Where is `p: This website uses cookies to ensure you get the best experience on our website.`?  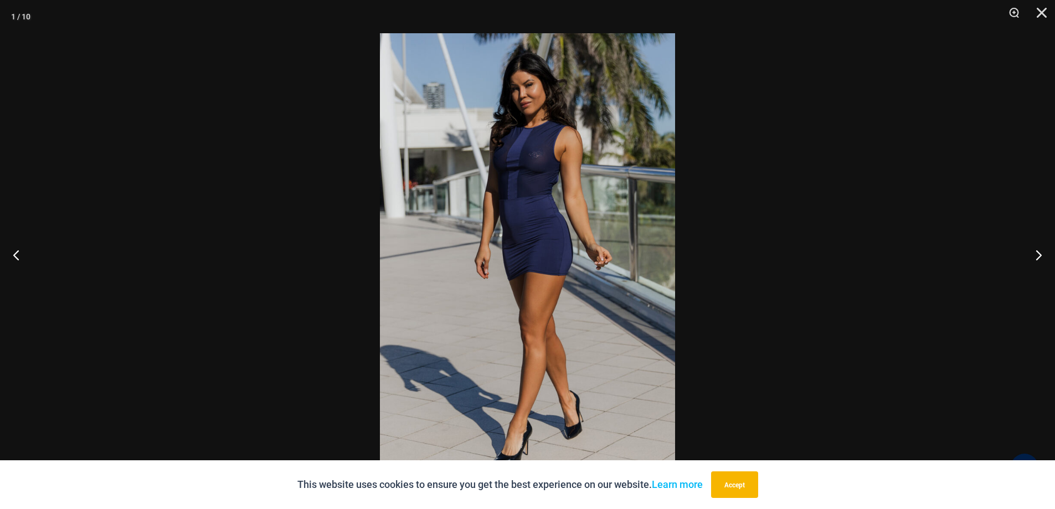 p: This website uses cookies to ensure you get the best experience on our website. is located at coordinates (500, 484).